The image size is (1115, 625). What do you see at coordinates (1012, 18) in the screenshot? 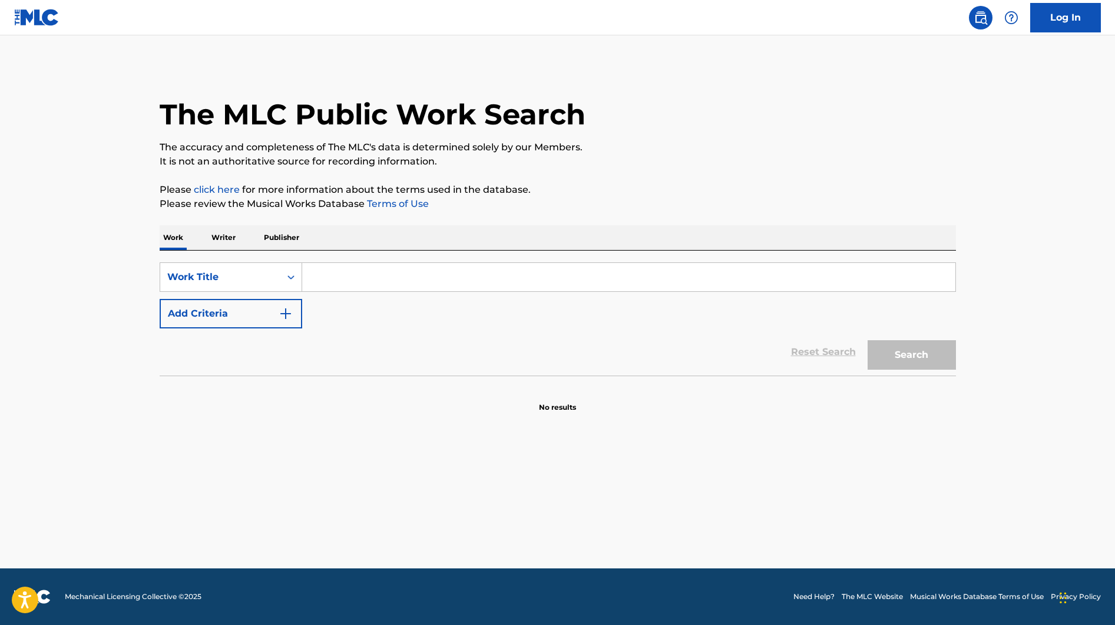
I see `img: help` at bounding box center [1012, 18].